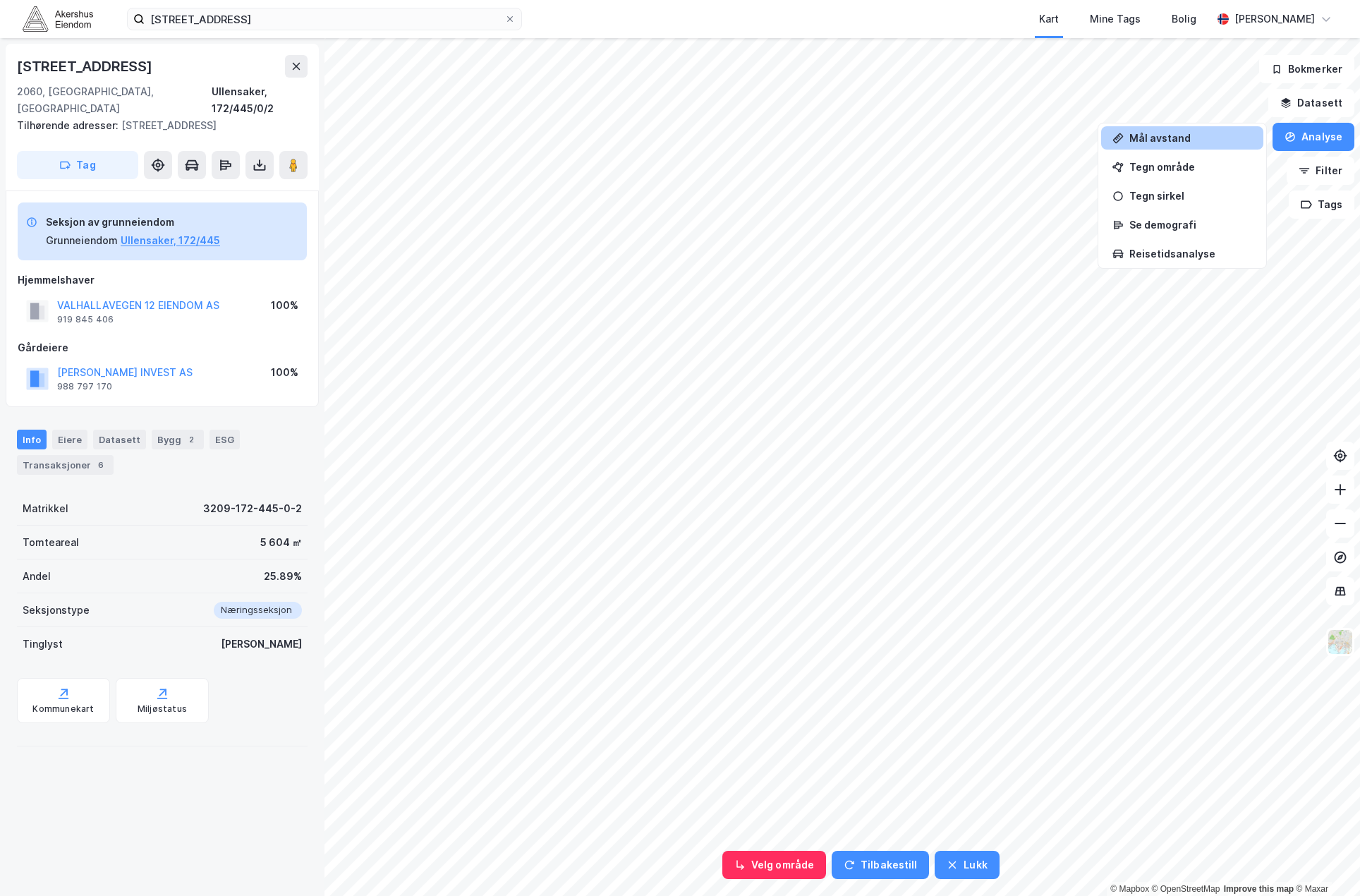  Describe the element at coordinates (1340, 642) in the screenshot. I see `img: Z` at that location.